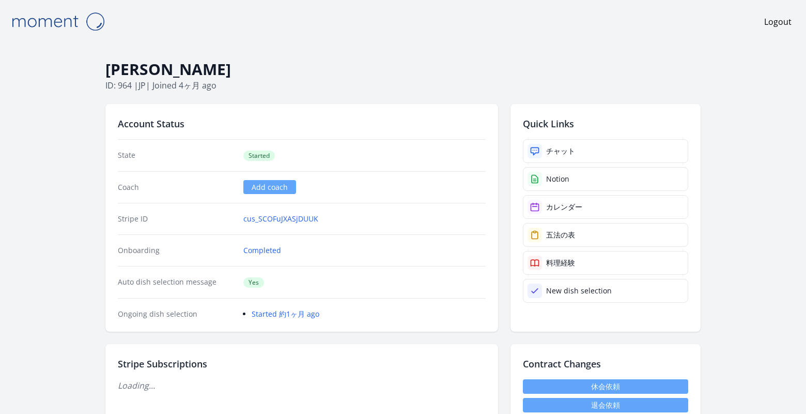  Describe the element at coordinates (606, 179) in the screenshot. I see `a: Notion` at that location.